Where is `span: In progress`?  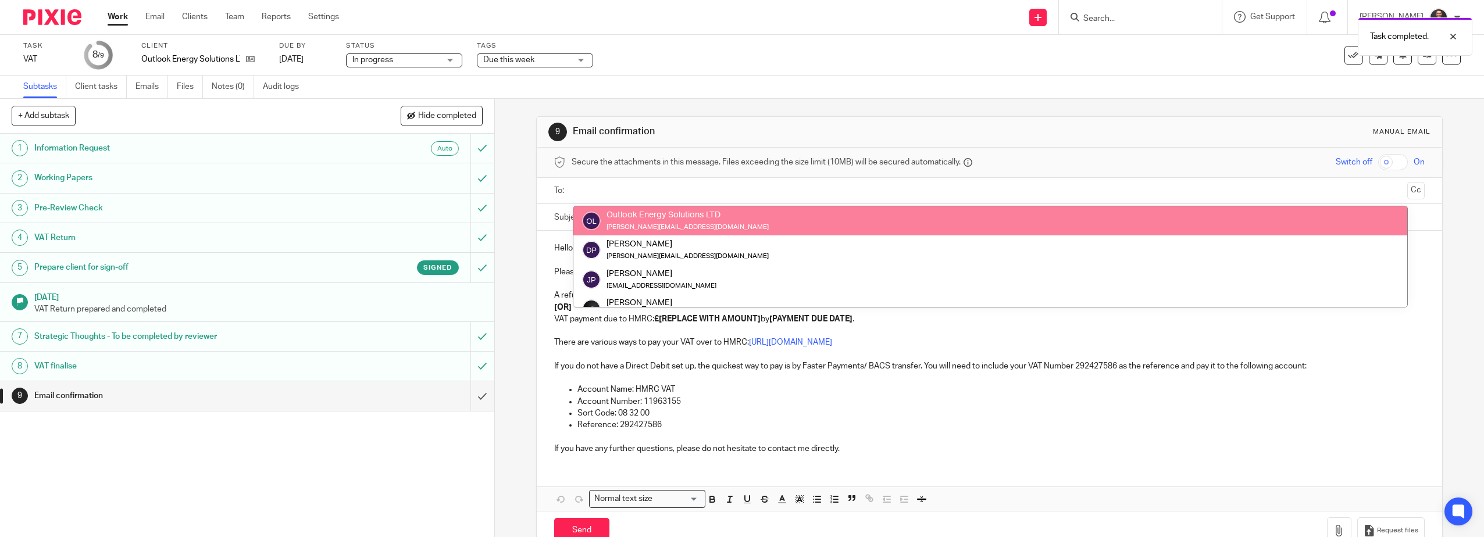 span: In progress is located at coordinates (373, 60).